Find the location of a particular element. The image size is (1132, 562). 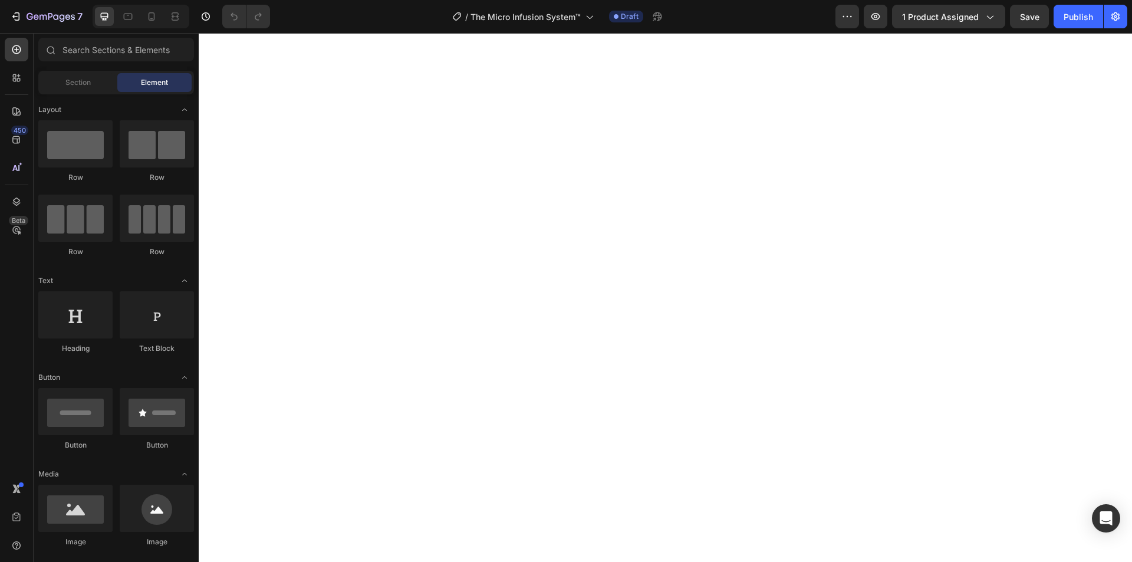

button: Publish is located at coordinates (1078, 17).